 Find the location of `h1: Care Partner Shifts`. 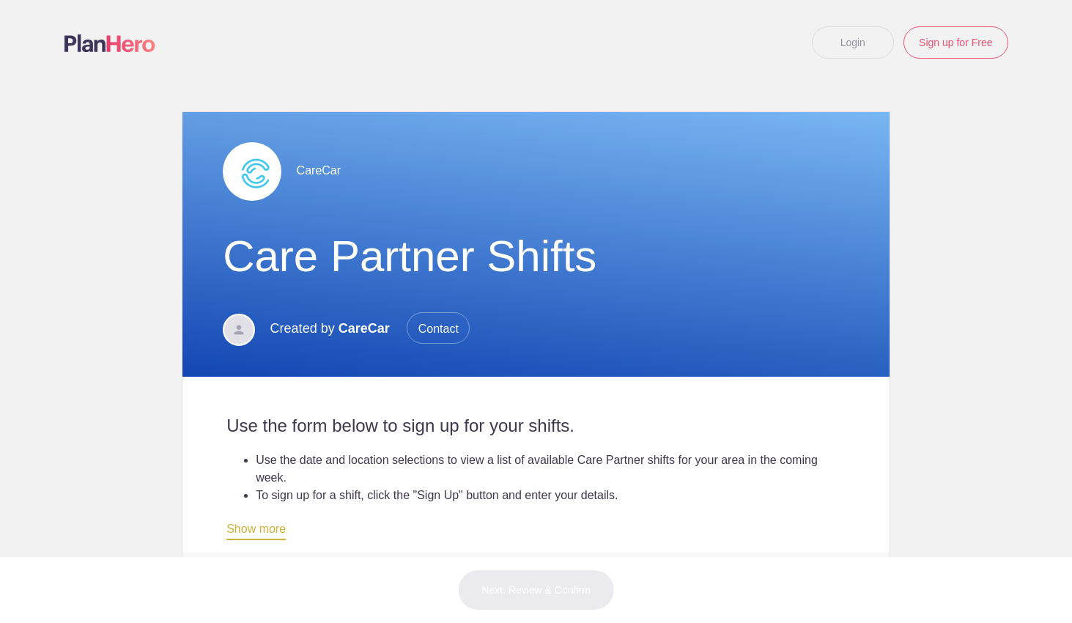

h1: Care Partner Shifts is located at coordinates (536, 257).